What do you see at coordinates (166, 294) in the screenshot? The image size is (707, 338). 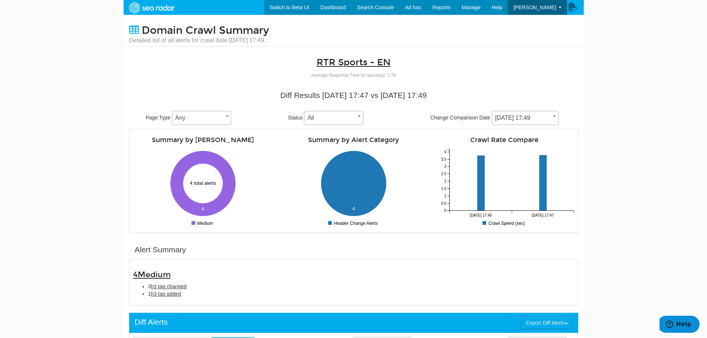 I see `span: h3 tag added` at bounding box center [166, 294].